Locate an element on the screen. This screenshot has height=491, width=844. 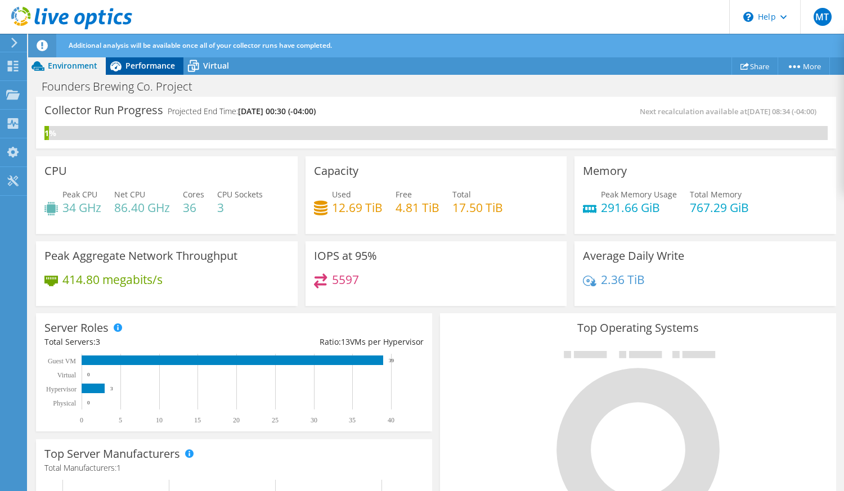
span: Performance is located at coordinates (150, 65).